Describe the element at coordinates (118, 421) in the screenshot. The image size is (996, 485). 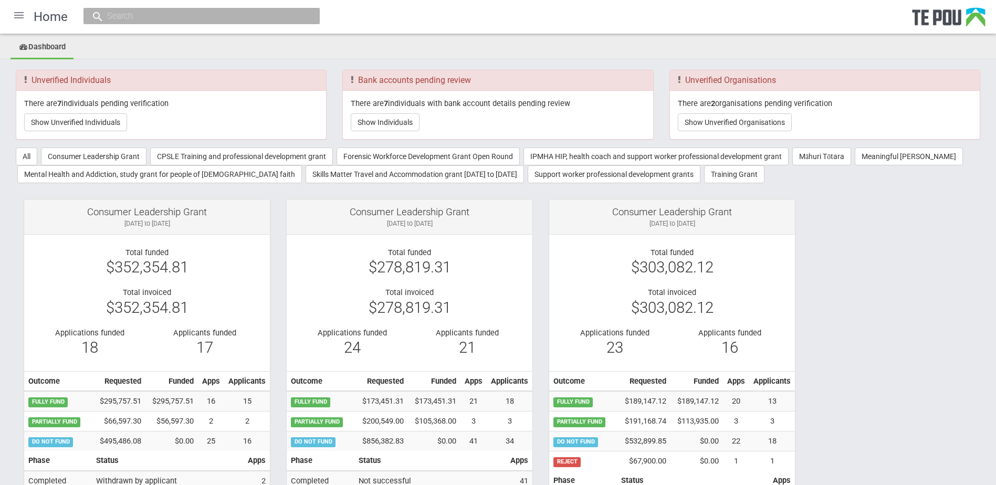
I see `td: $66,597.30` at that location.